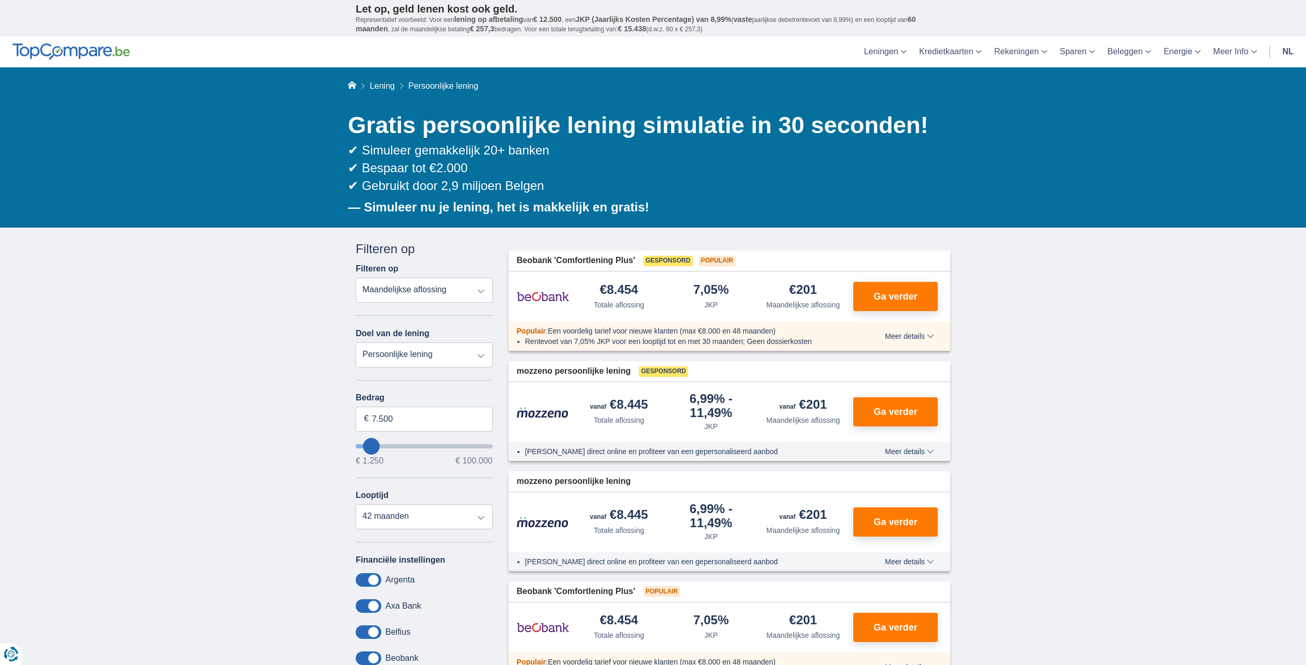 The image size is (1306, 665). What do you see at coordinates (547, 19) in the screenshot?
I see `span: € 12.500` at bounding box center [547, 19].